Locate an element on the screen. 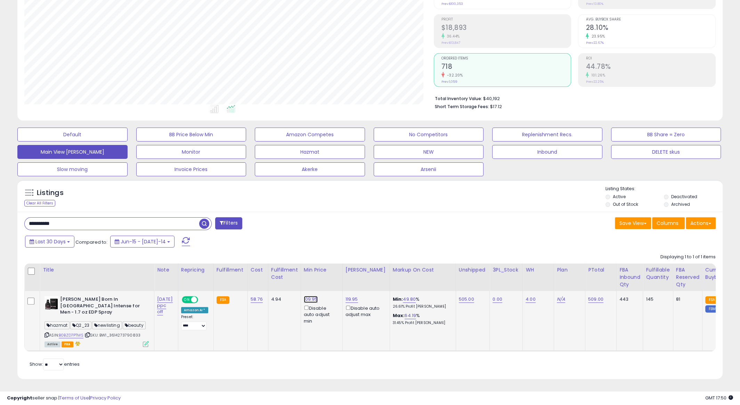 The image size is (740, 405). span: Last 30 Days is located at coordinates (50, 242).